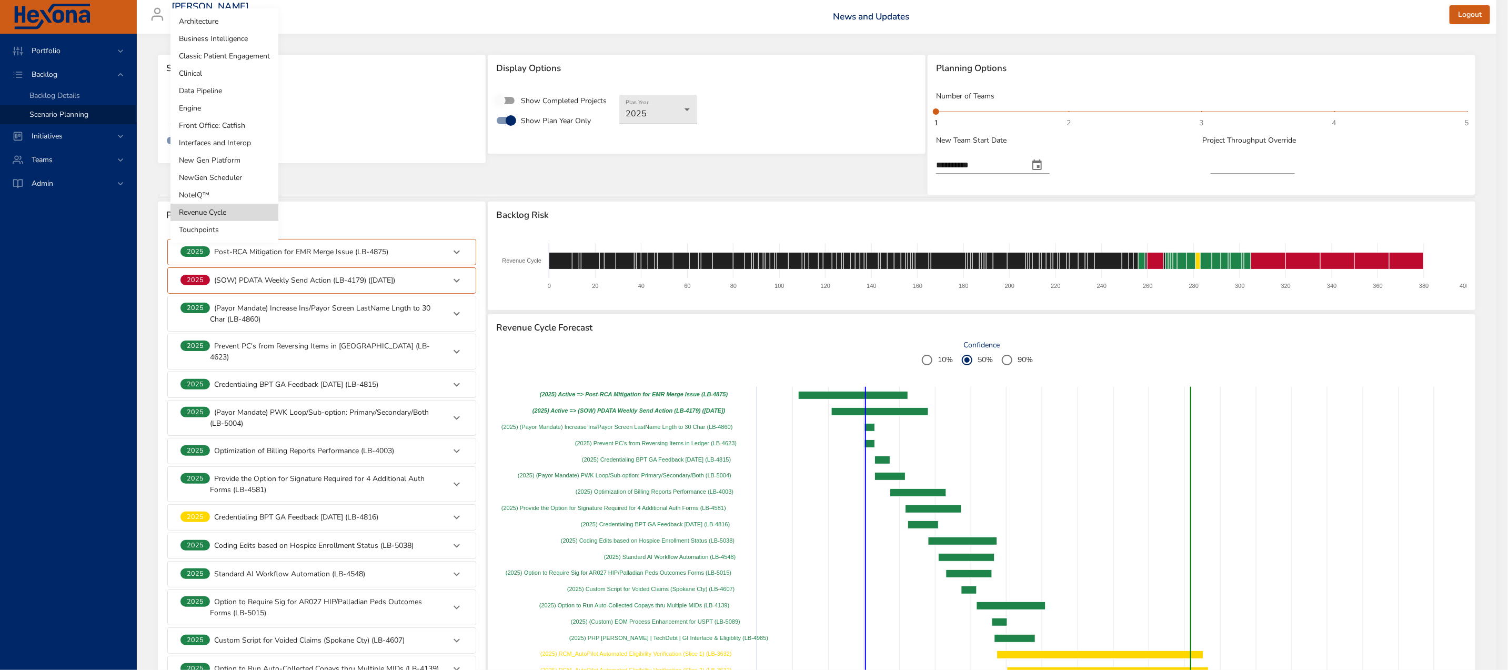 The image size is (1508, 670). What do you see at coordinates (224, 38) in the screenshot?
I see `li: Business Intelligence` at bounding box center [224, 38].